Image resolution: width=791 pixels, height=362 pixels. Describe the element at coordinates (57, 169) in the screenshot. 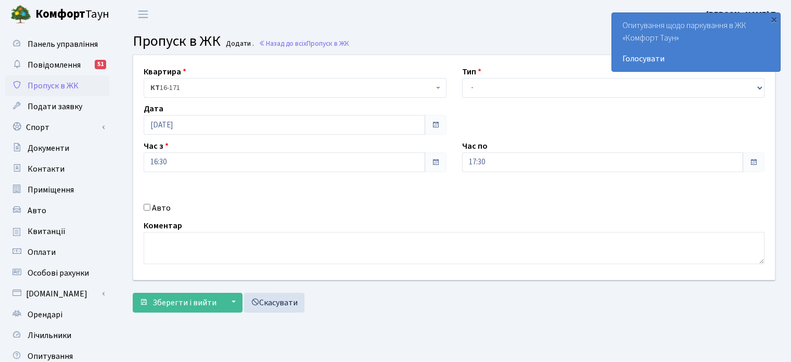

I see `a: Контакти` at that location.